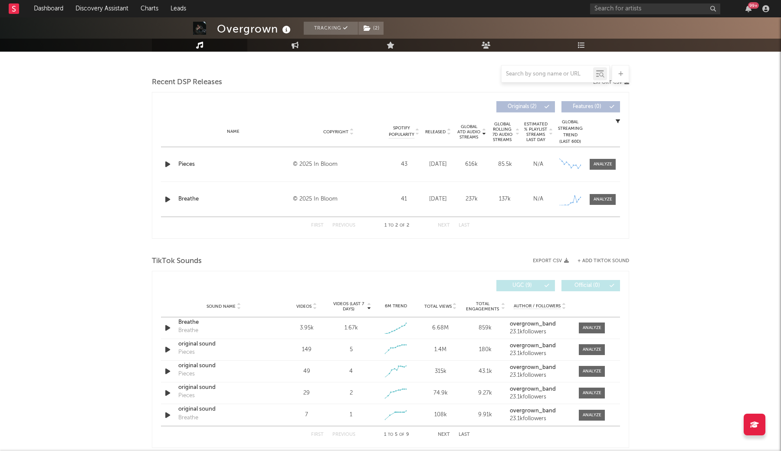 This screenshot has height=451, width=781. What do you see at coordinates (505, 165) in the screenshot?
I see `div: 85.5k` at bounding box center [505, 165].